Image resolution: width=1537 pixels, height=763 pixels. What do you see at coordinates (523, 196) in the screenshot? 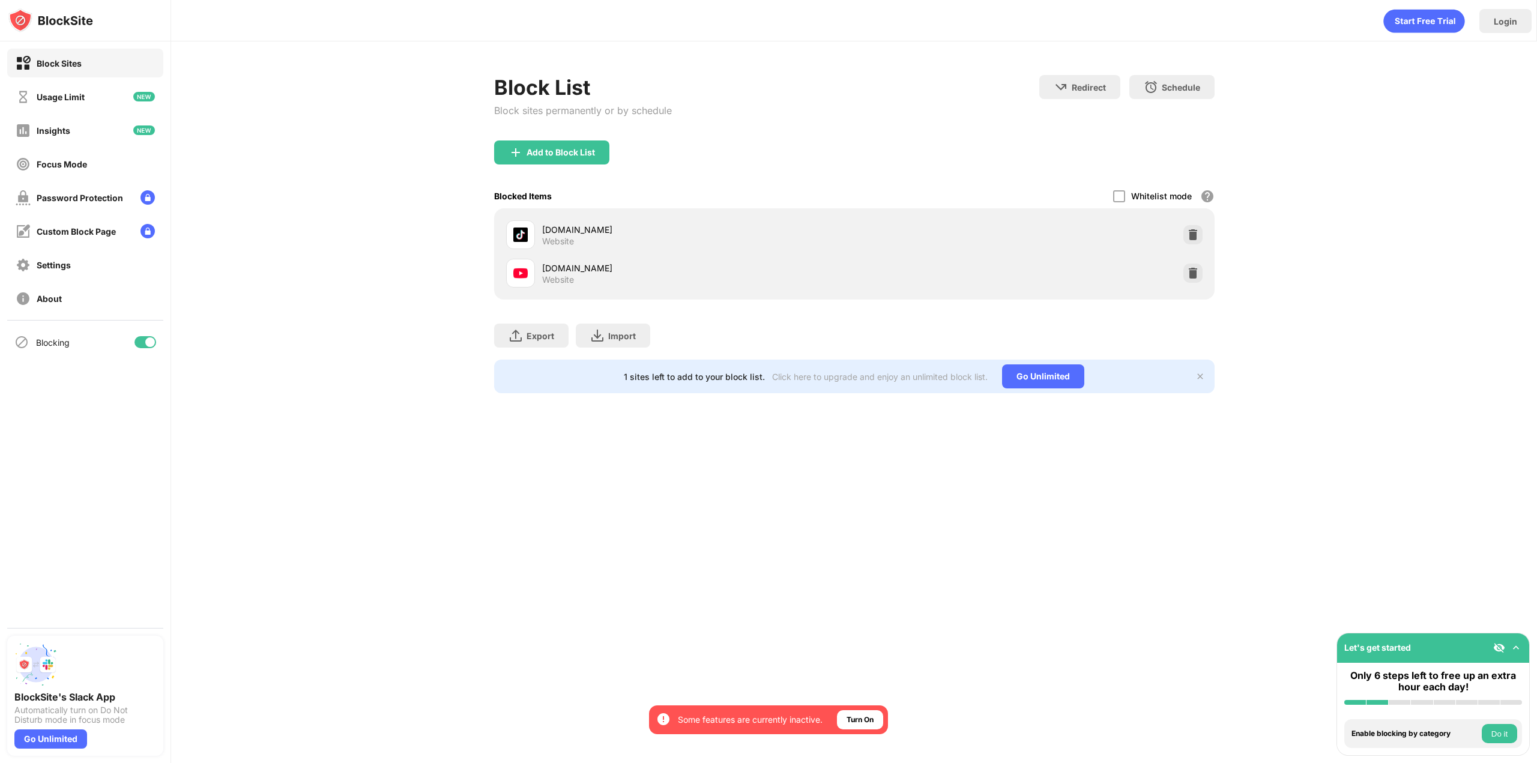
I see `div: Blocked Items` at bounding box center [523, 196].